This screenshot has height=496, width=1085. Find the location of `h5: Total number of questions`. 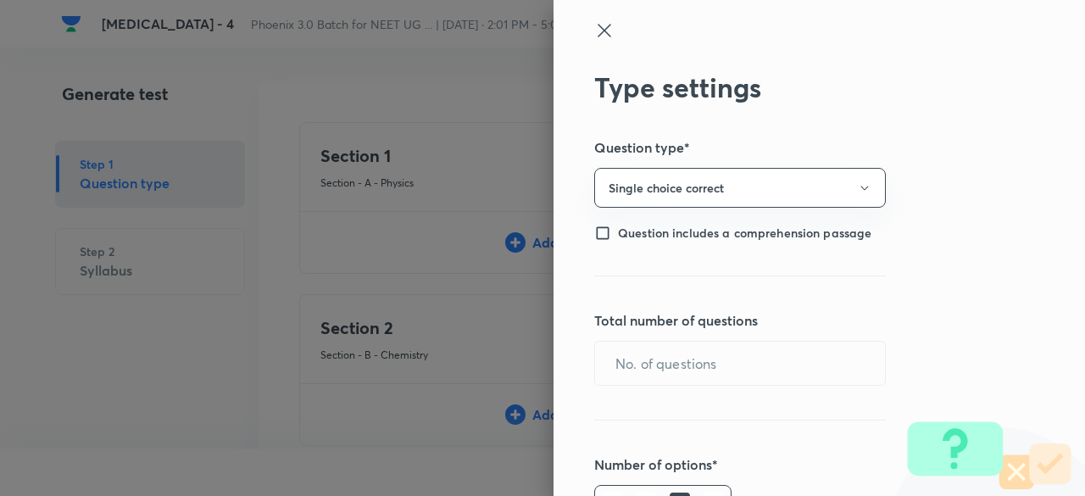

h5: Total number of questions is located at coordinates (791, 320).